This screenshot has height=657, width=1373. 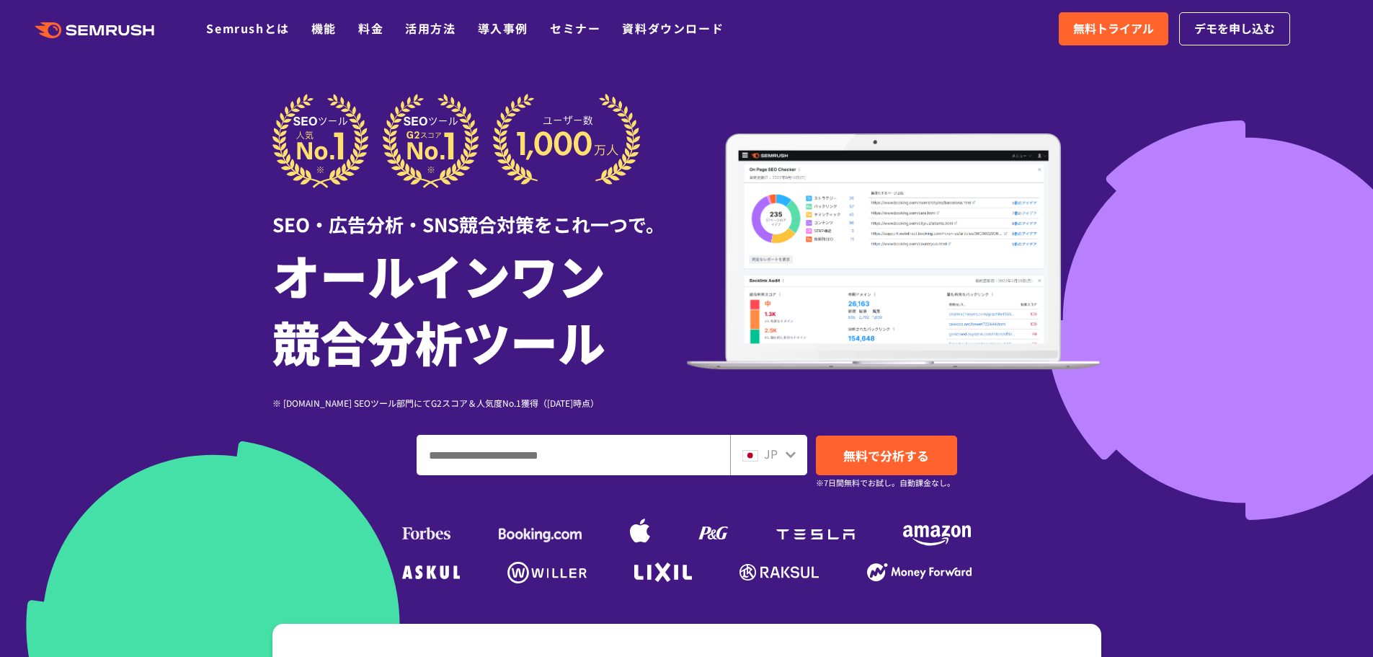 What do you see at coordinates (573, 455) in the screenshot?
I see `input: ドメイン、キーワードまたはURLを入力してください` at bounding box center [573, 455].